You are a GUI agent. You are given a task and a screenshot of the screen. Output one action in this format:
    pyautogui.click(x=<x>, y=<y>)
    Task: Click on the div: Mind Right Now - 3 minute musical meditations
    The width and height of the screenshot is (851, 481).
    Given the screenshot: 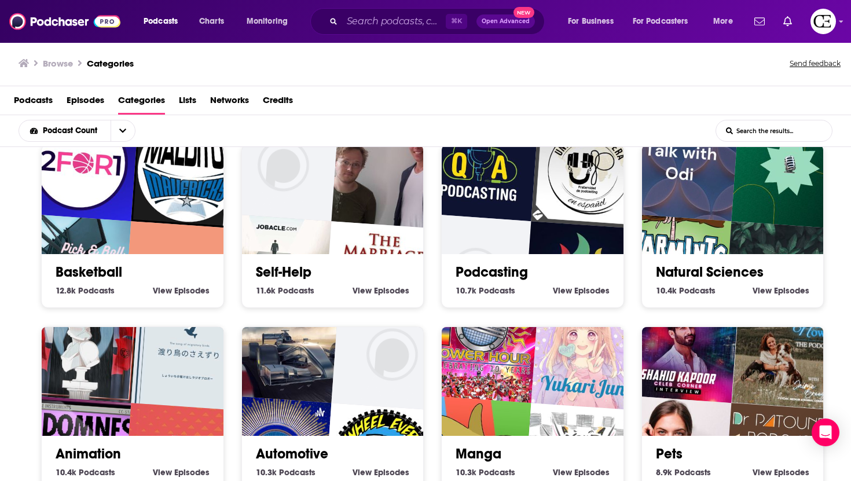 What is the action you would take?
    pyautogui.click(x=280, y=163)
    